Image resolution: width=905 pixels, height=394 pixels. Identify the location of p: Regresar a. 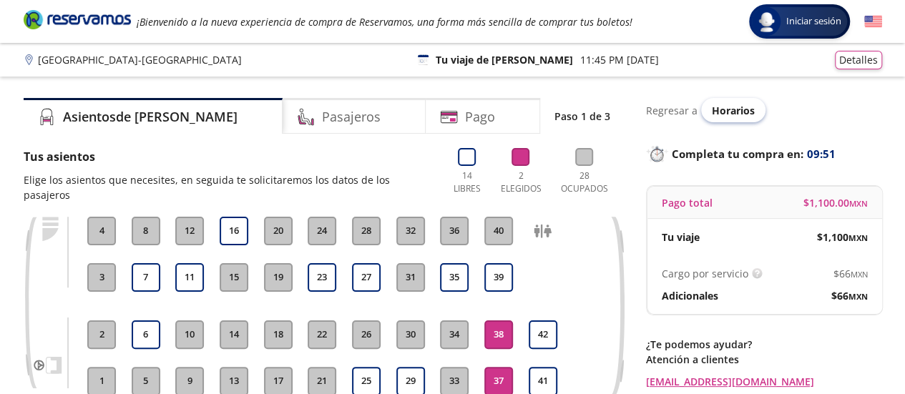
(672, 110).